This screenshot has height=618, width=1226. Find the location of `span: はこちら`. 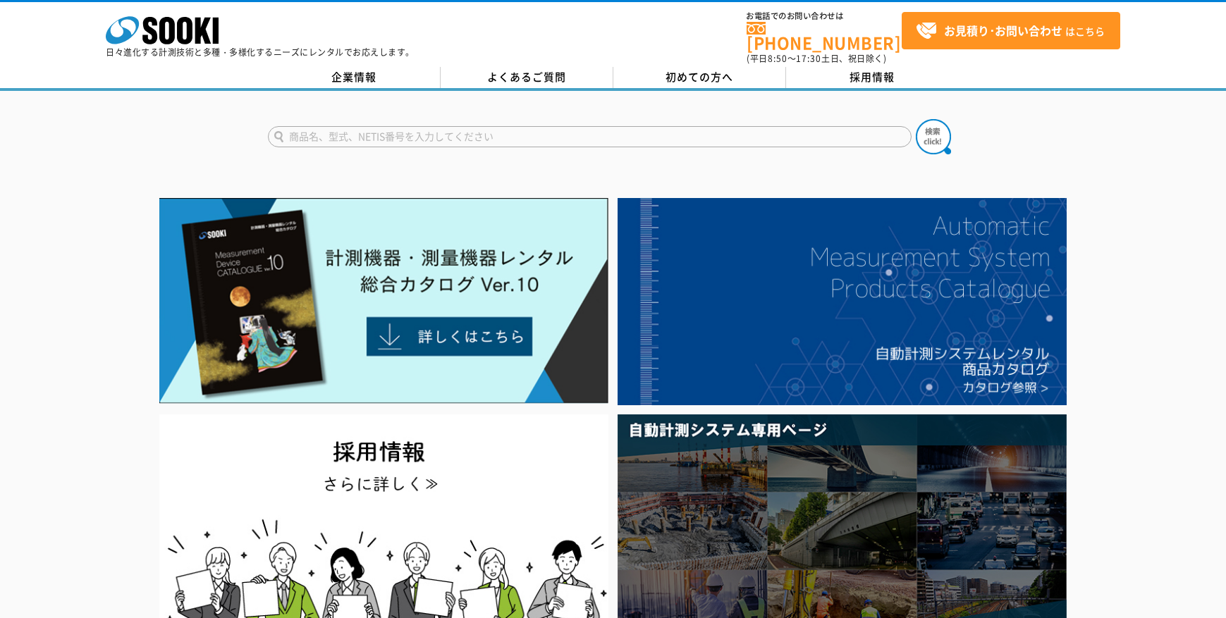

span: はこちら is located at coordinates (1010, 31).